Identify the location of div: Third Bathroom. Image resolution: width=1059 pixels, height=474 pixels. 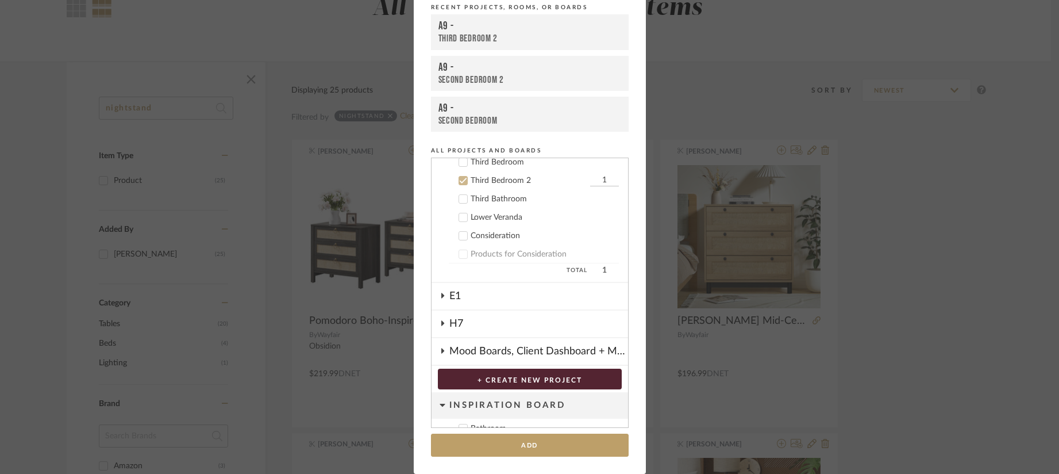
(545, 199).